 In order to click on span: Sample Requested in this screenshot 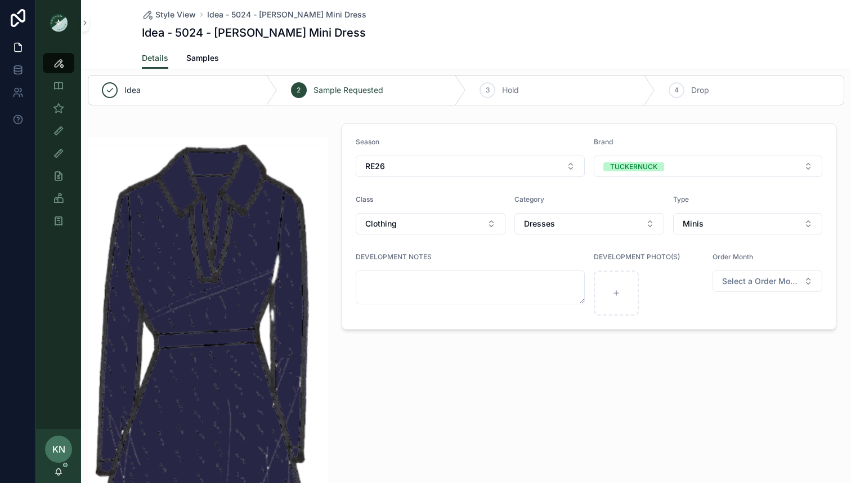, I will do `click(349, 90)`.